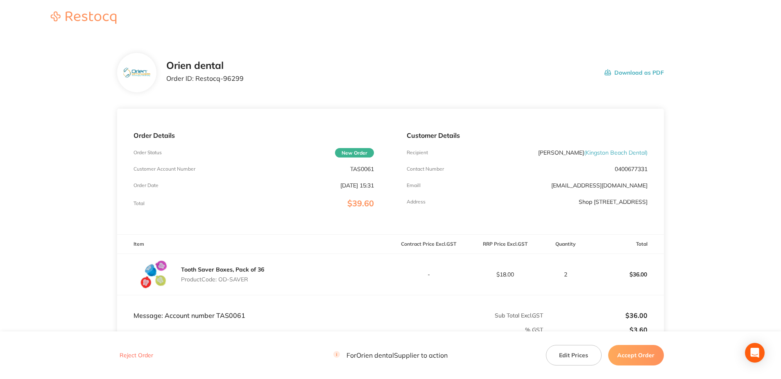 This screenshot has height=379, width=781. Describe the element at coordinates (362, 169) in the screenshot. I see `p: TAS0061` at that location.